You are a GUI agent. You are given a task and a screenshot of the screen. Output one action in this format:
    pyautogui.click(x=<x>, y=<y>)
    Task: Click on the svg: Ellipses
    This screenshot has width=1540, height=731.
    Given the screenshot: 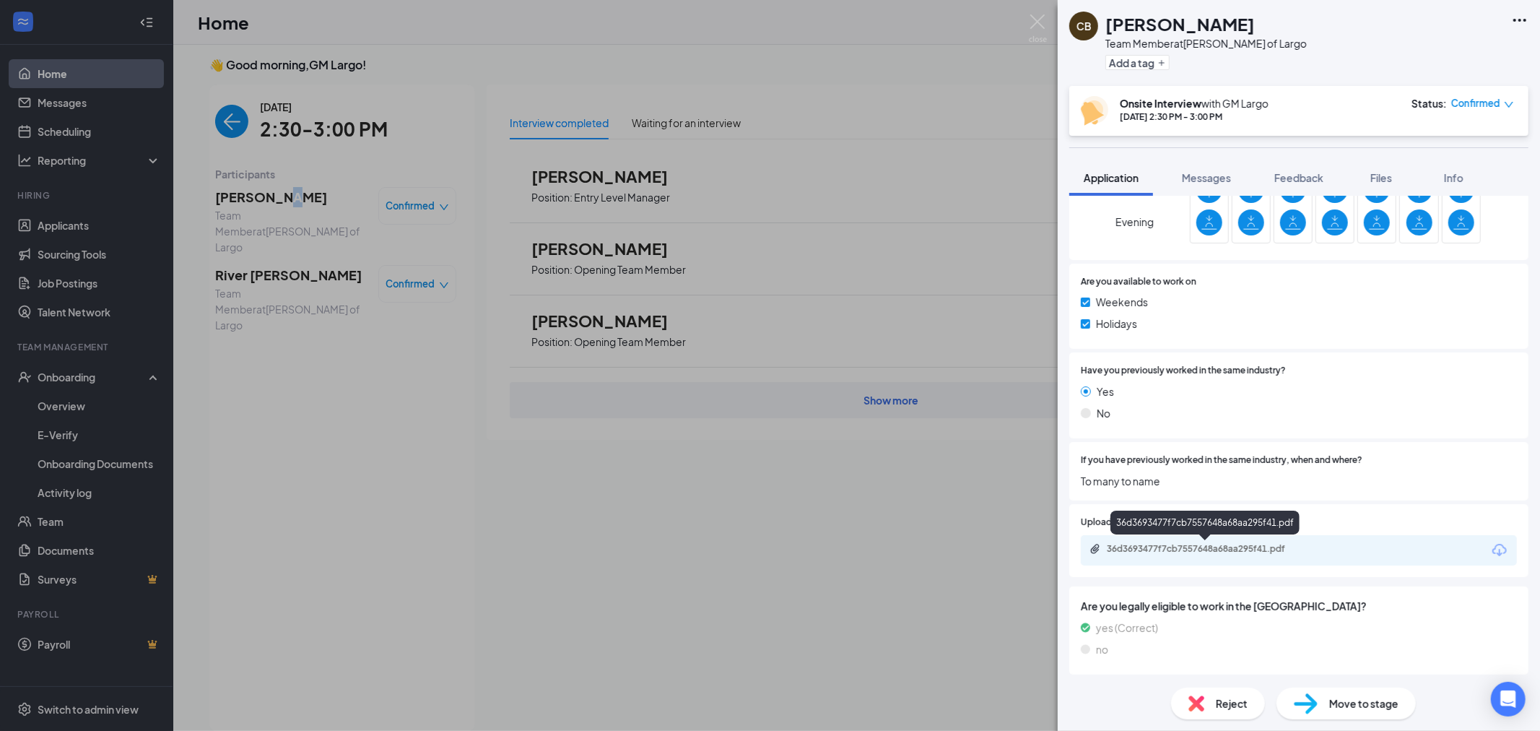 What is the action you would take?
    pyautogui.click(x=1520, y=20)
    